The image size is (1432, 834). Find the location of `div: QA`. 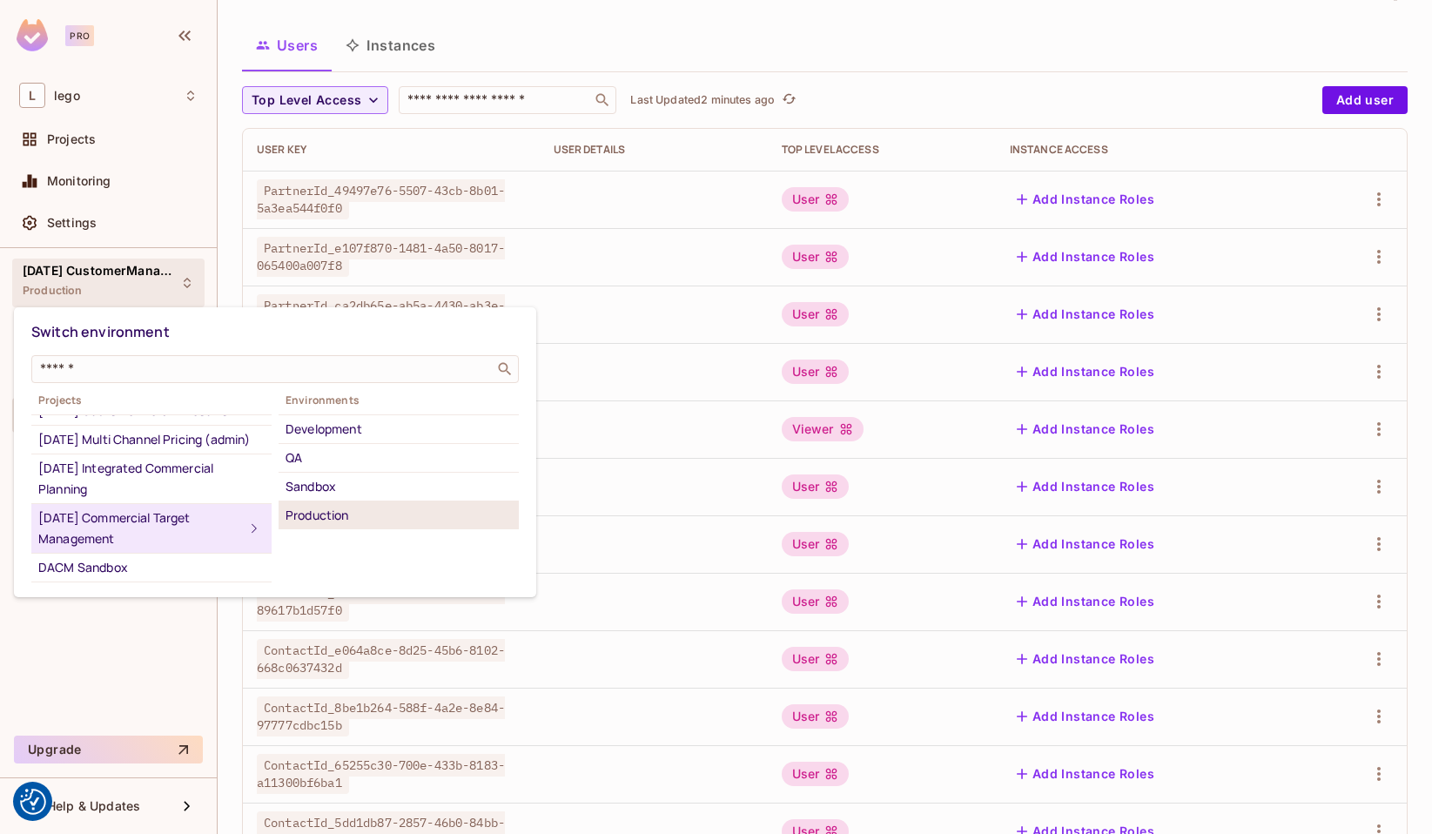

div: QA is located at coordinates (399, 458).